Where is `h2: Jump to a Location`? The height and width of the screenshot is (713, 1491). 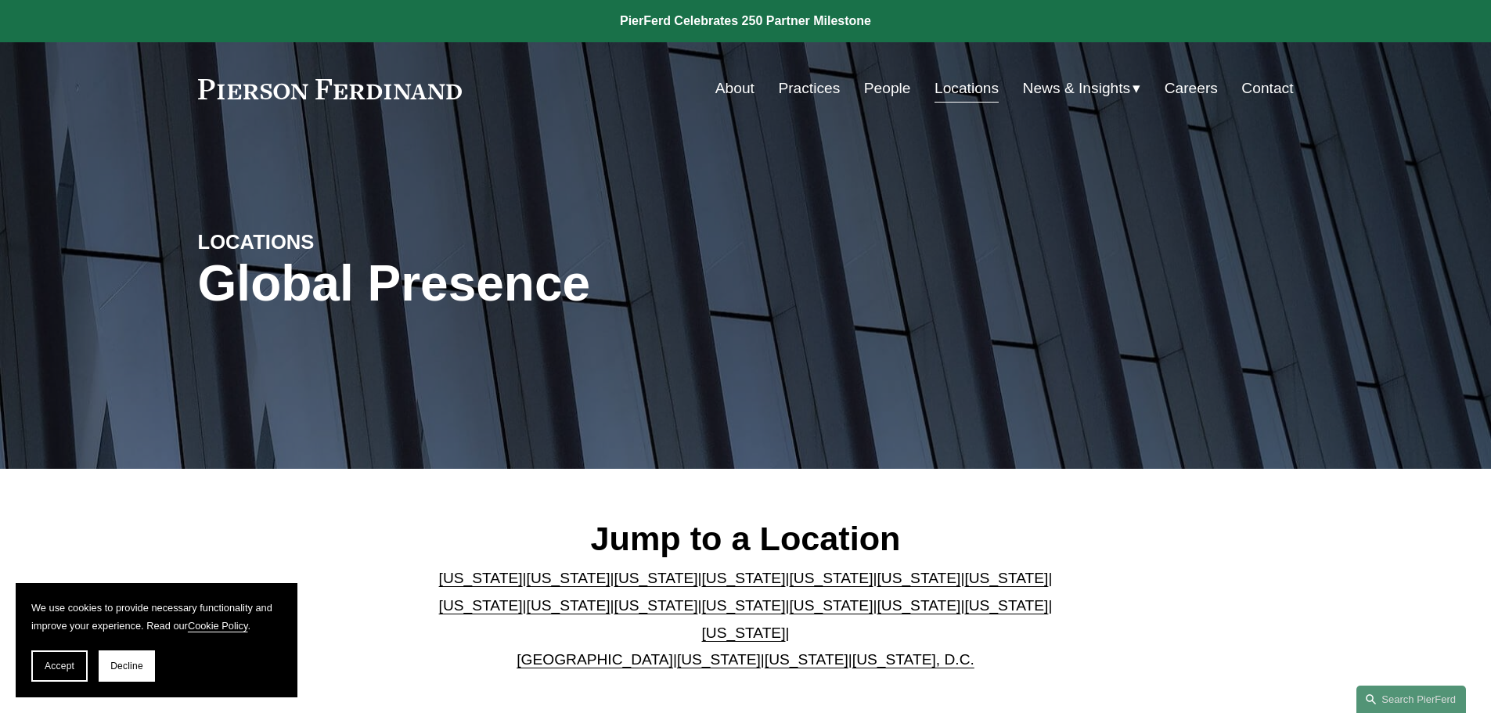 h2: Jump to a Location is located at coordinates (745, 538).